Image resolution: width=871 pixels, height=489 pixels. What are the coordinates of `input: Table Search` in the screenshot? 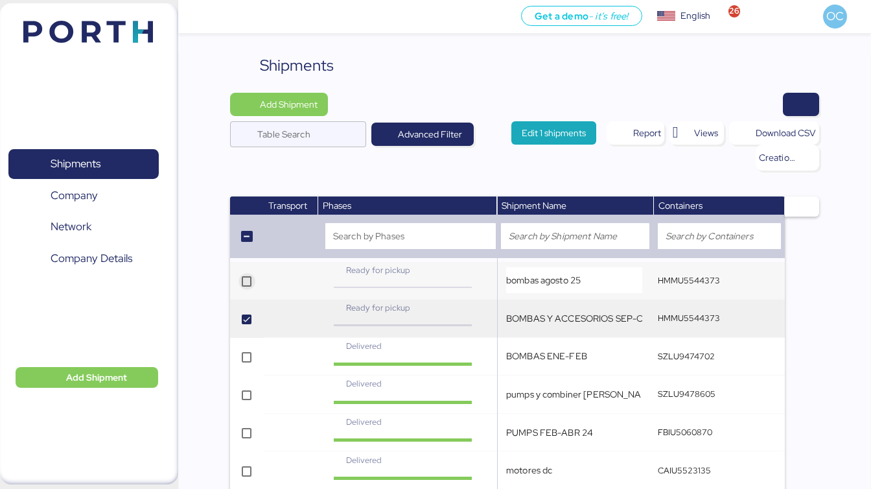 It's located at (308, 134).